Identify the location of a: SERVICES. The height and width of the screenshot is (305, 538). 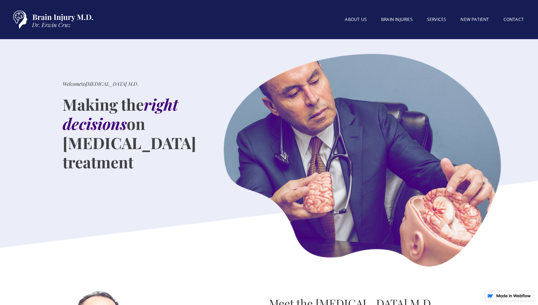
(437, 20).